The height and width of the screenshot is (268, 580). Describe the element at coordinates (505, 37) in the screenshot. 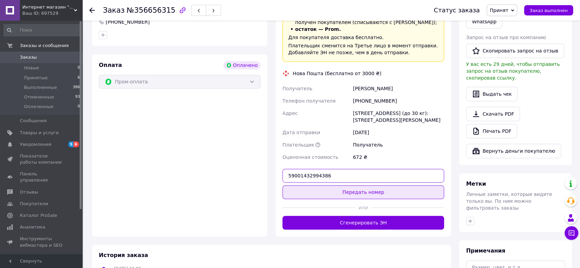

I see `span: Запрос на отзыв про компанию` at that location.